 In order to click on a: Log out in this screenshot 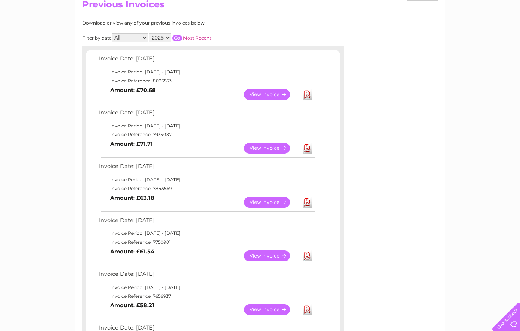, I will do `click(504, 34)`.